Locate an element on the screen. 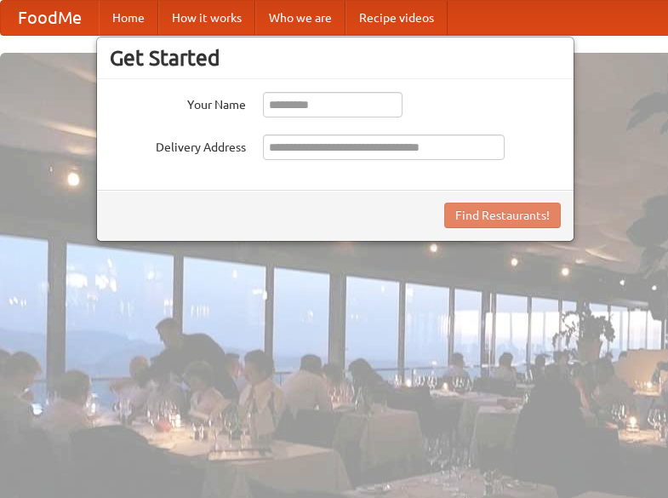 The height and width of the screenshot is (498, 668). button: Find Restaurants! is located at coordinates (502, 215).